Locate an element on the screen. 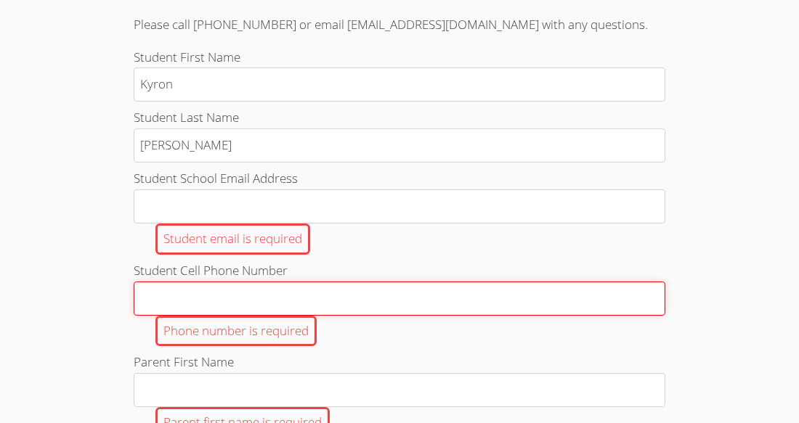  input: Student Last Name is located at coordinates (399, 145).